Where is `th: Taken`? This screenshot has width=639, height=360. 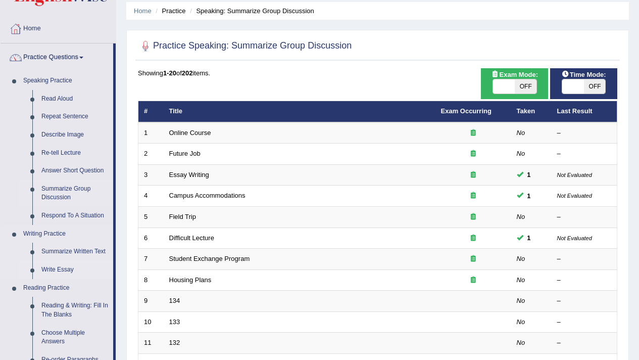
th: Taken is located at coordinates (532, 112).